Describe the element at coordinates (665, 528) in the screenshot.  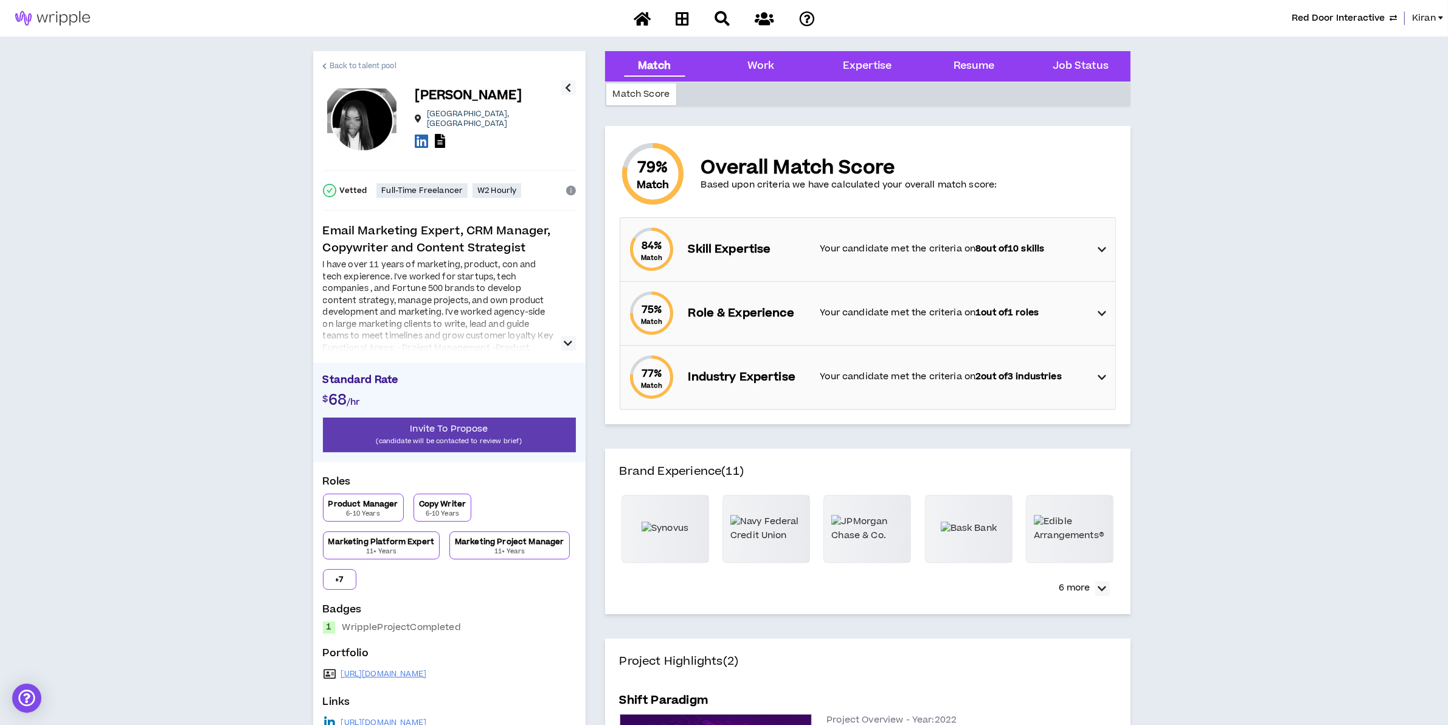
I see `img: Synovus` at that location.